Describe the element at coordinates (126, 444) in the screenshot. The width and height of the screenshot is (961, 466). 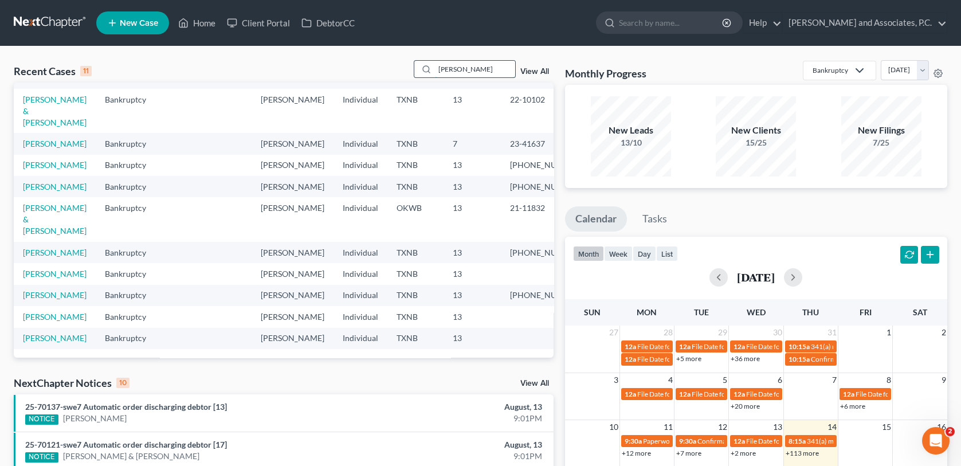
I see `a: 25-70121-swe7 Automatic order discharging debtor [17]` at that location.